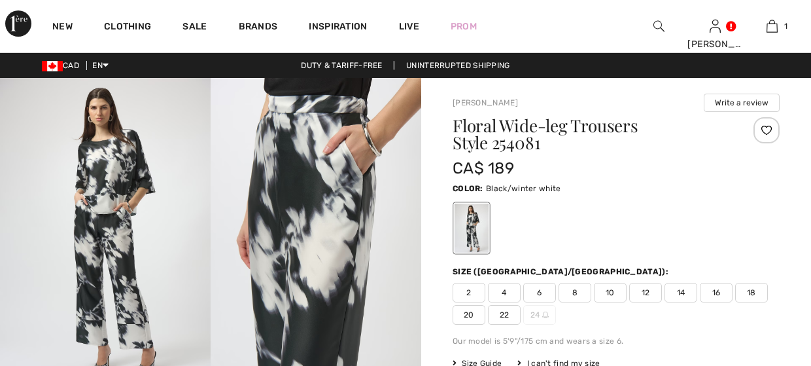 The width and height of the screenshot is (811, 366). What do you see at coordinates (540, 315) in the screenshot?
I see `span: 24` at bounding box center [540, 315].